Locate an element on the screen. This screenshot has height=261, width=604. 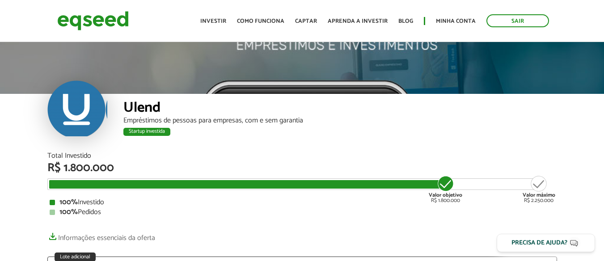
strong: Valor objetivo is located at coordinates (445, 195).